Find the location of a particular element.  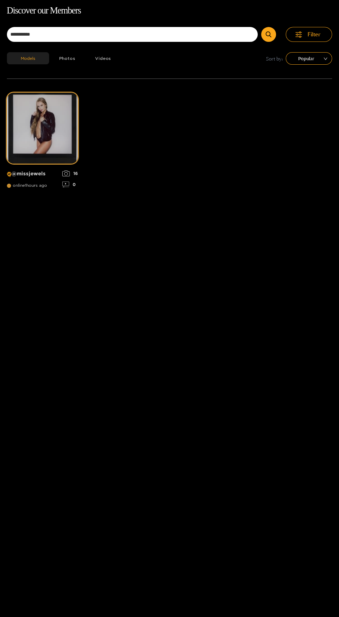

p: @ missjewels is located at coordinates (33, 174).